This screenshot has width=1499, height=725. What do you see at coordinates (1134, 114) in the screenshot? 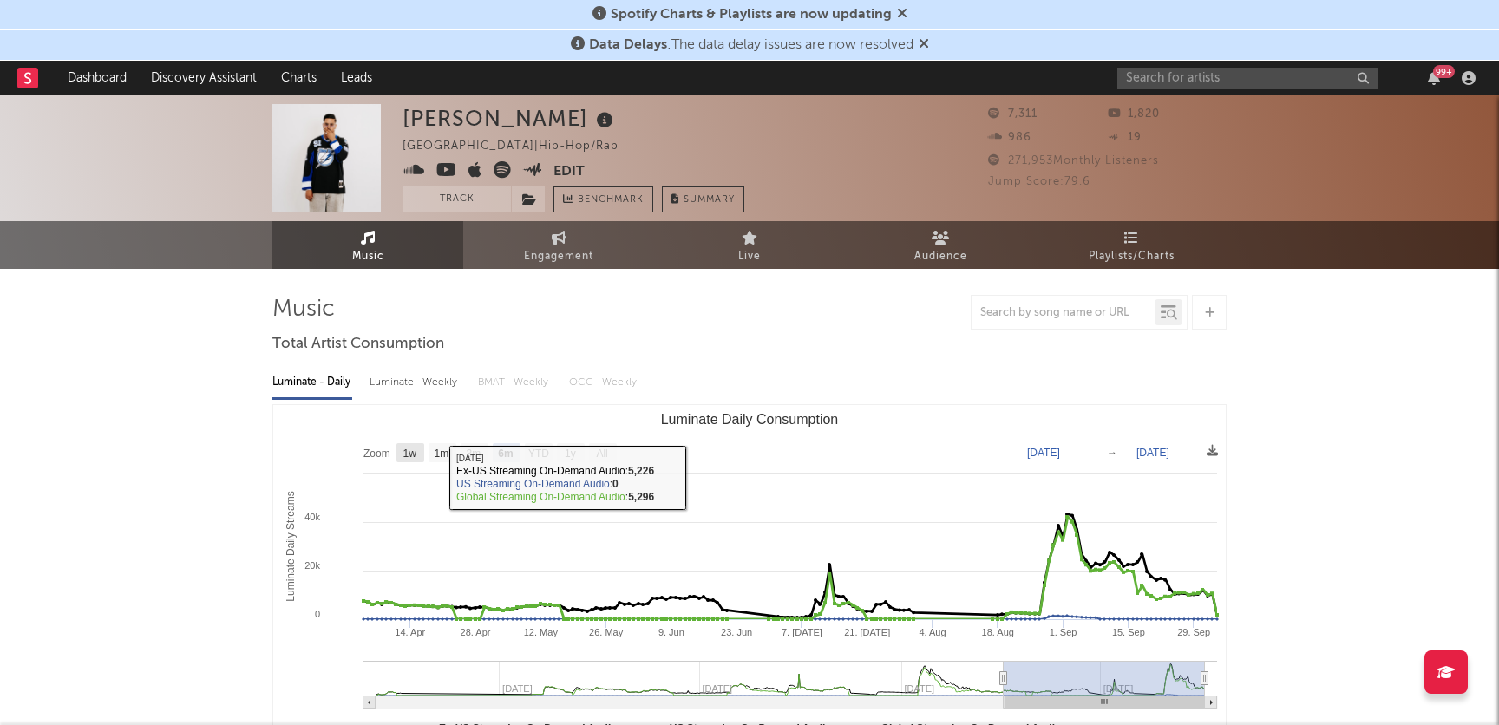
I see `span: 1,820` at bounding box center [1134, 114].